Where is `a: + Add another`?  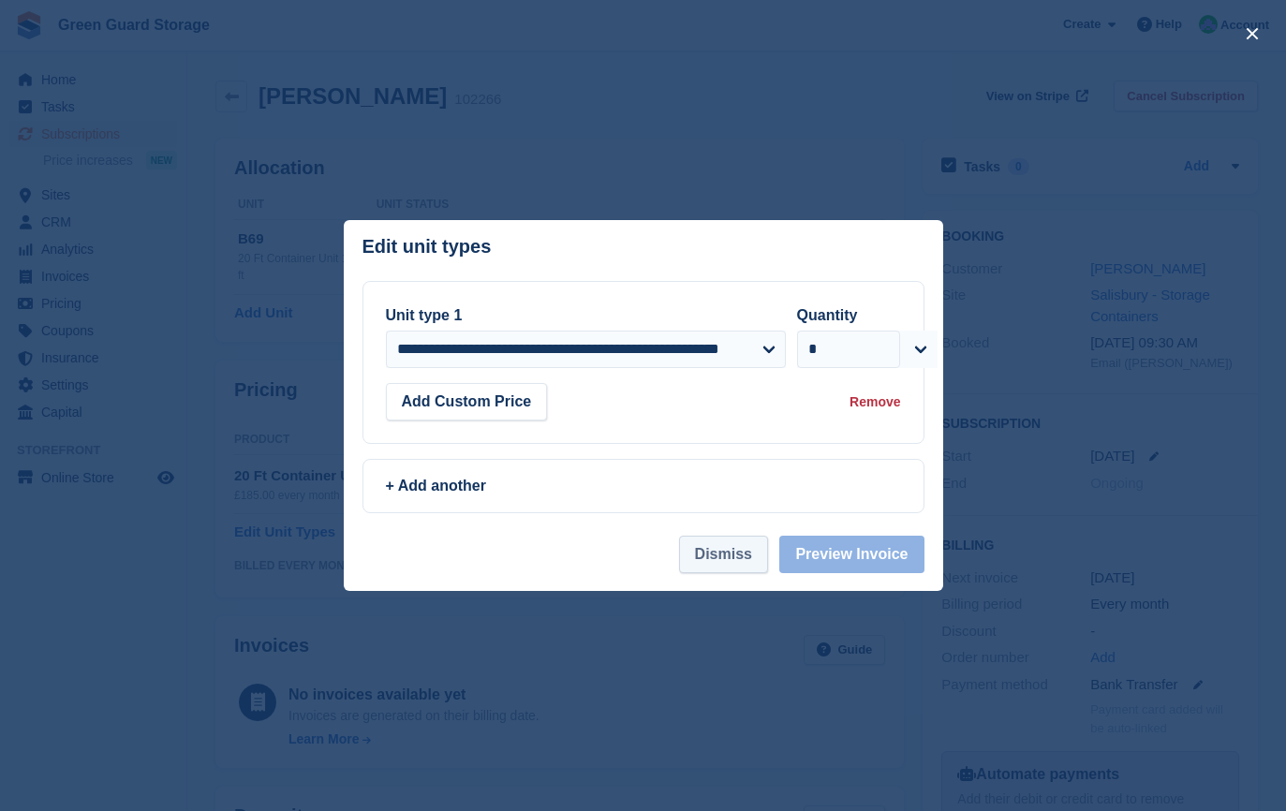
a: + Add another is located at coordinates (644, 486).